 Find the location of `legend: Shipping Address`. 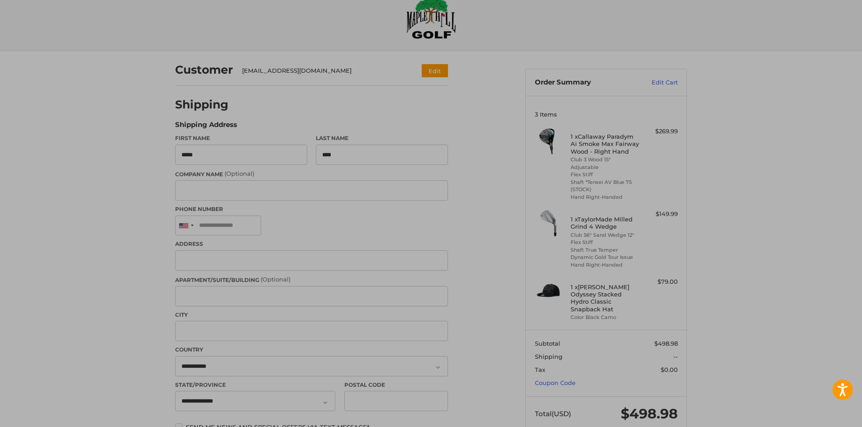

legend: Shipping Address is located at coordinates (206, 127).